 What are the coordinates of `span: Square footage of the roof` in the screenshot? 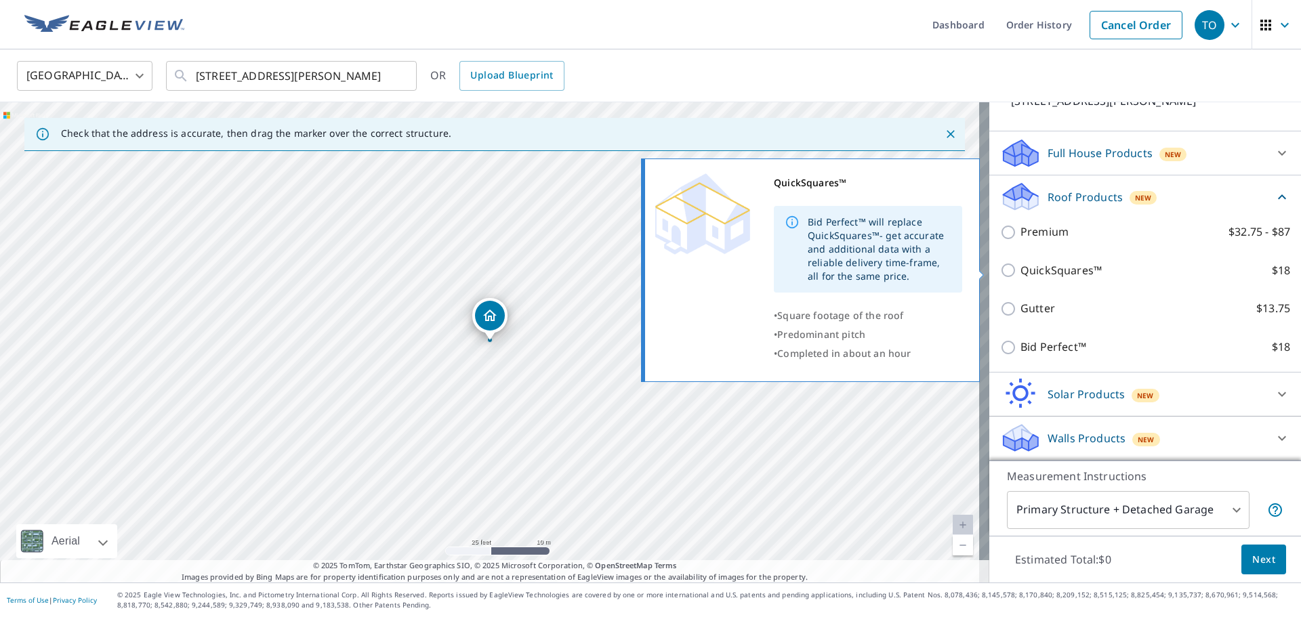 It's located at (840, 315).